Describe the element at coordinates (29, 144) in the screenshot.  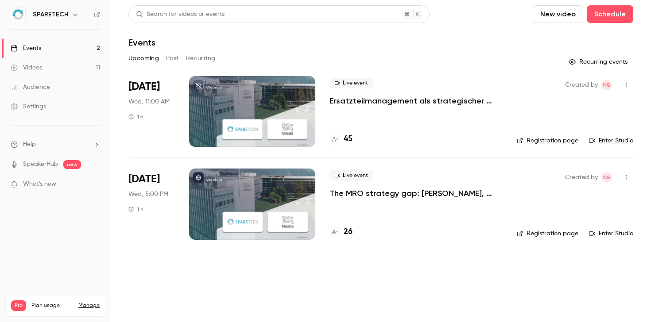
I see `span: Help` at that location.